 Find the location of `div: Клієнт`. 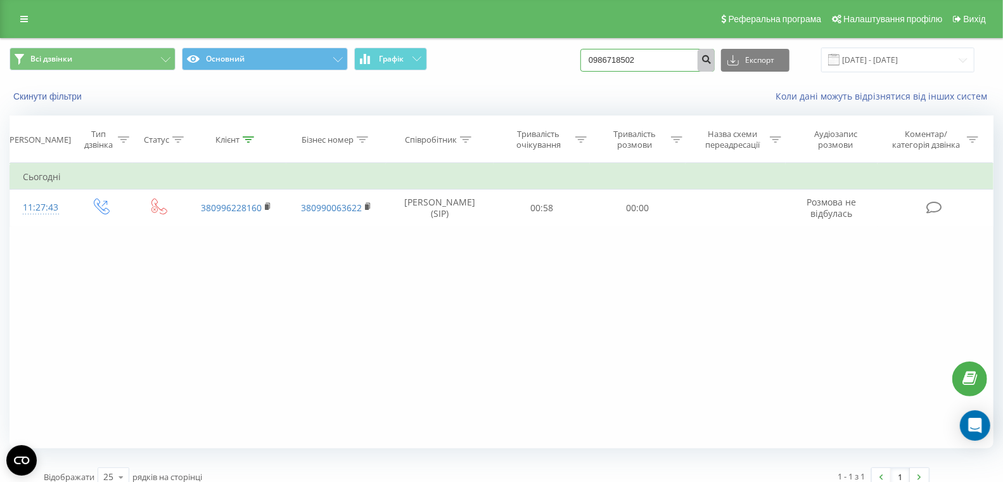

div: Клієнт is located at coordinates (228, 139).